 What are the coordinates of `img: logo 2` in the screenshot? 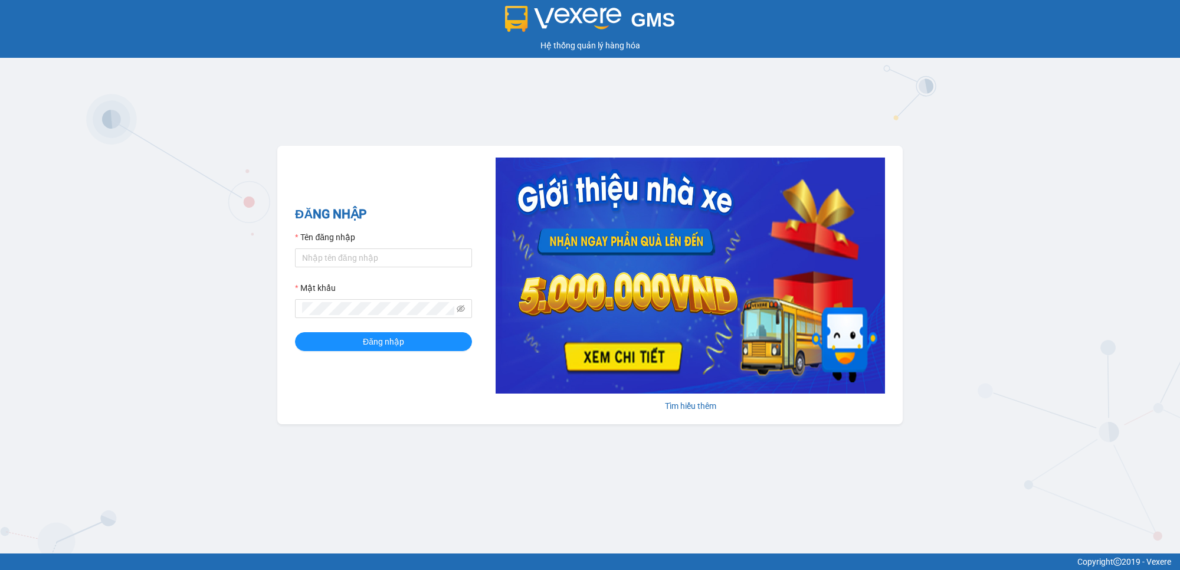 It's located at (563, 19).